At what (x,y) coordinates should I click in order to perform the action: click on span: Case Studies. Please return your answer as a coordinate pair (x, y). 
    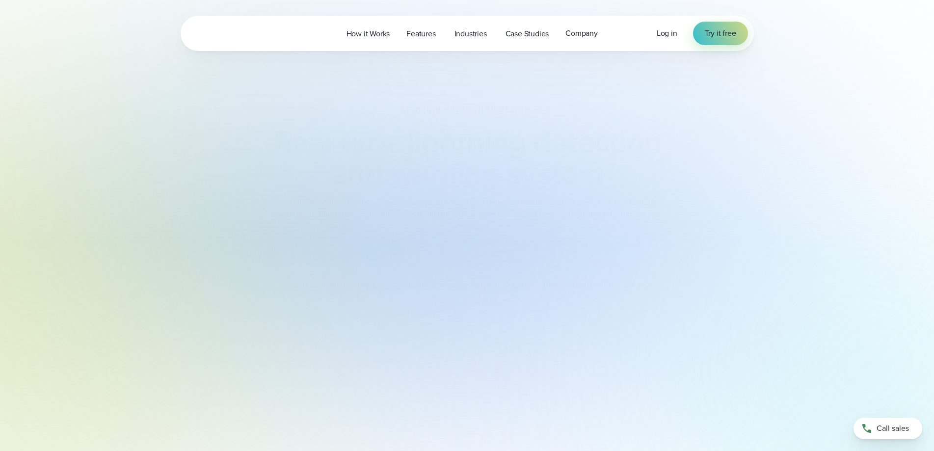
    Looking at the image, I should click on (527, 34).